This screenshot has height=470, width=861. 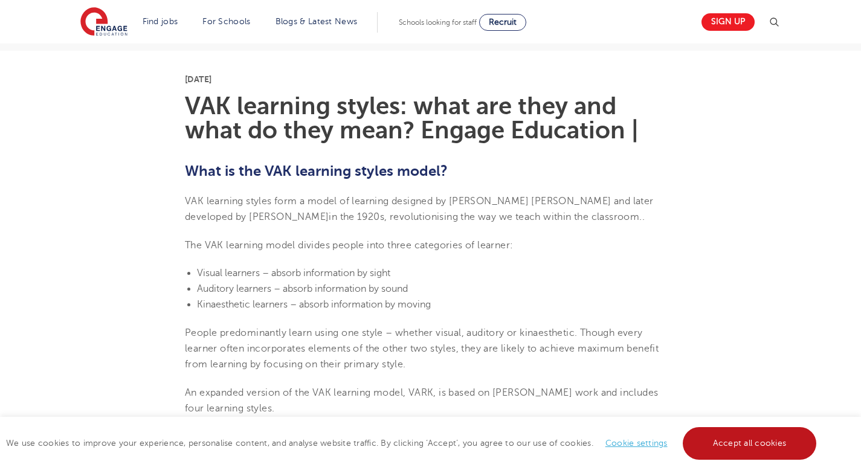 I want to click on h1: VAK learning styles: what are they and what do they mean? Engage Education |, so click(x=430, y=118).